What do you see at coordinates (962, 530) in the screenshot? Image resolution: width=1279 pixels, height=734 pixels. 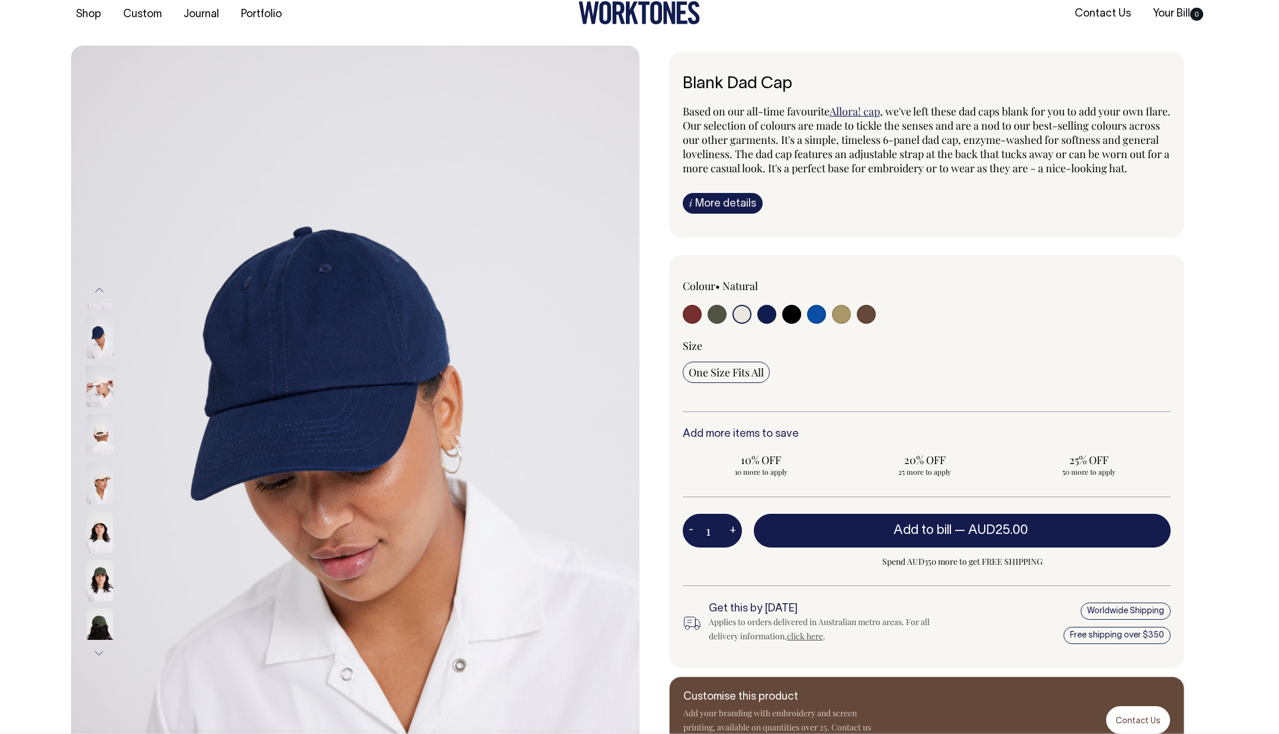 I see `button: Add to bill —AUD25.00` at bounding box center [962, 530].